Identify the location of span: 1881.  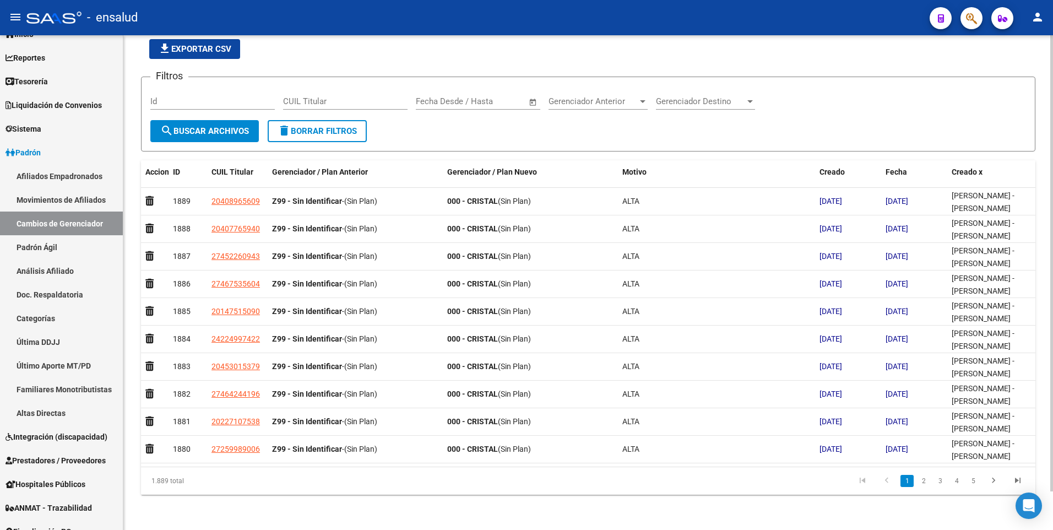
(182, 421).